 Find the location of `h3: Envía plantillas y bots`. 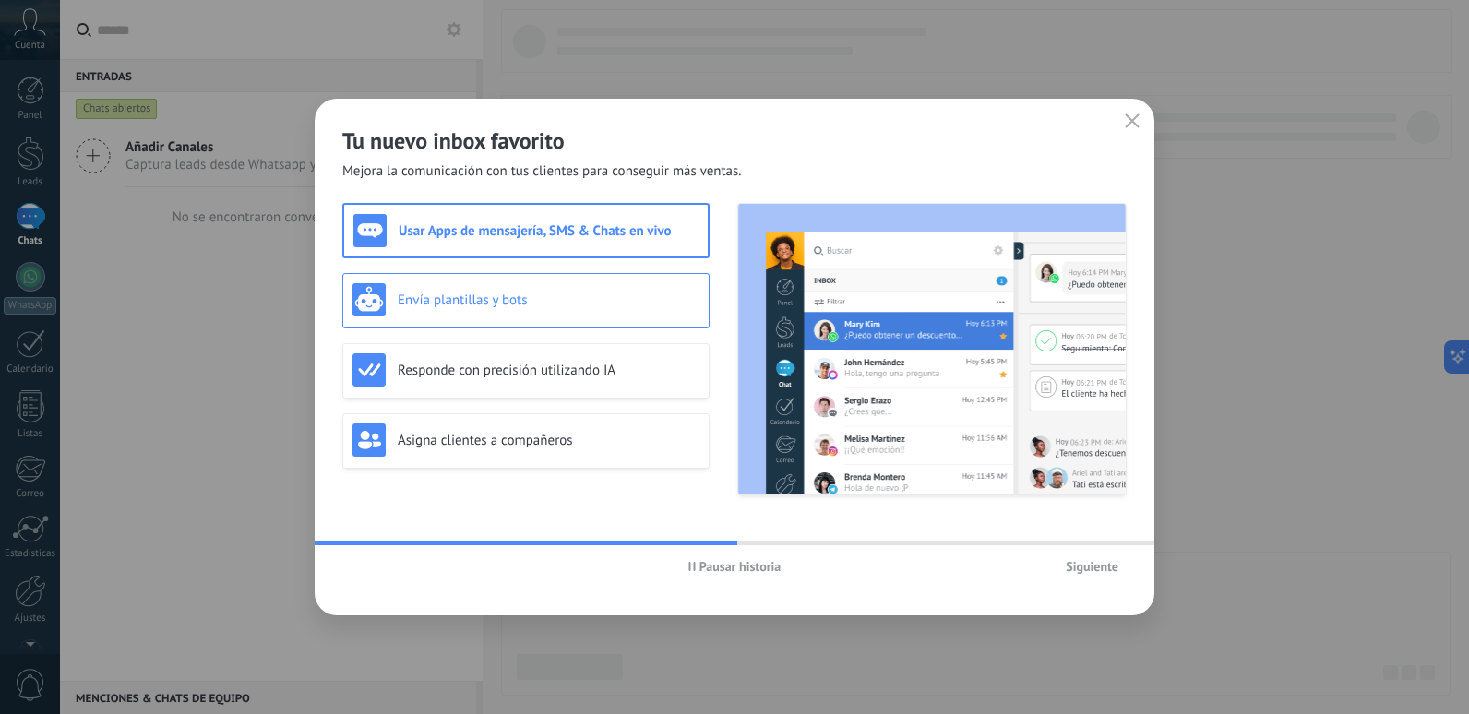

h3: Envía plantillas y bots is located at coordinates (548, 300).